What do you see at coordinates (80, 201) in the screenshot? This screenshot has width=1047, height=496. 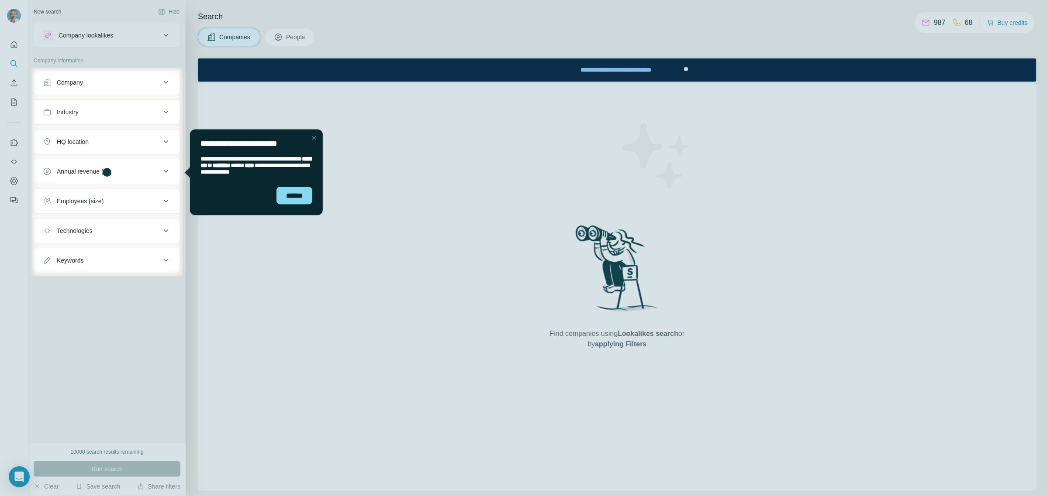 I see `div: Employees (size)` at bounding box center [80, 201].